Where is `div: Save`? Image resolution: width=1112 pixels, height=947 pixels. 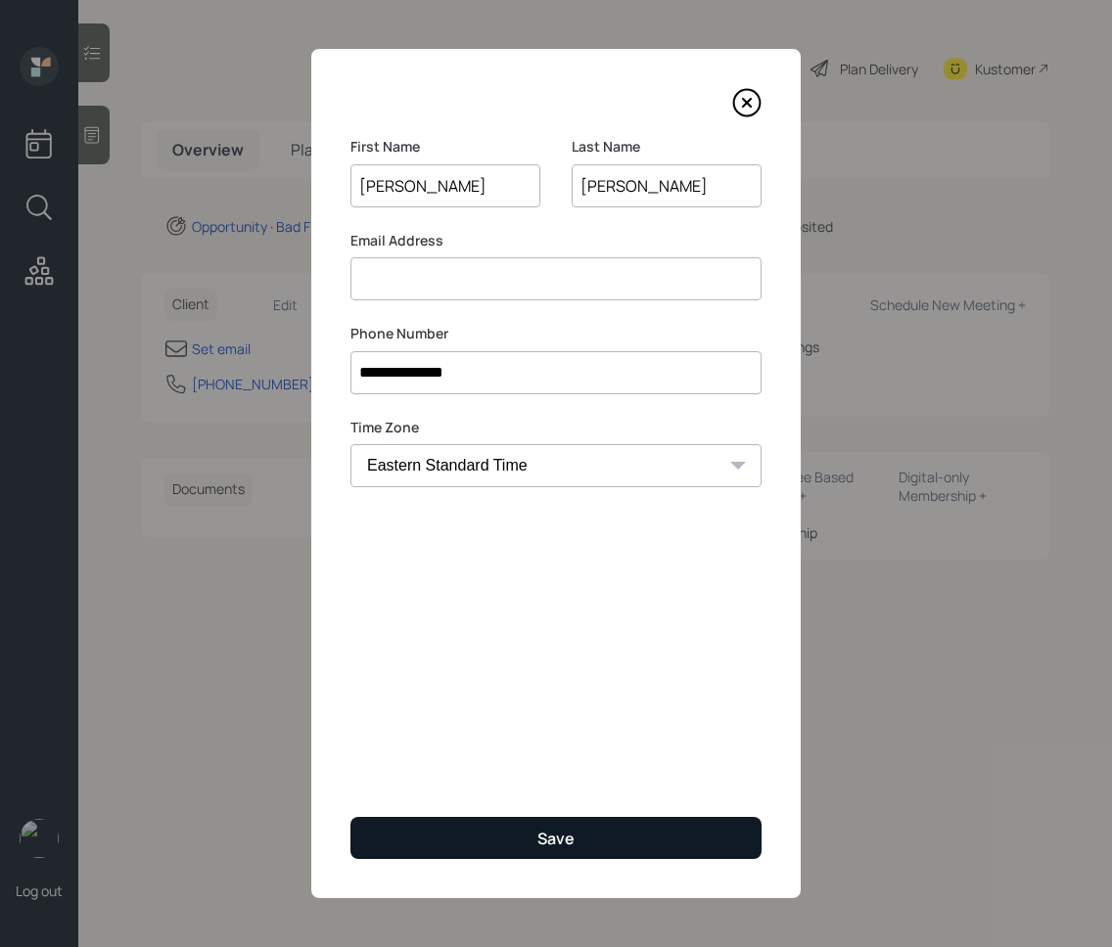
div: Save is located at coordinates (556, 839).